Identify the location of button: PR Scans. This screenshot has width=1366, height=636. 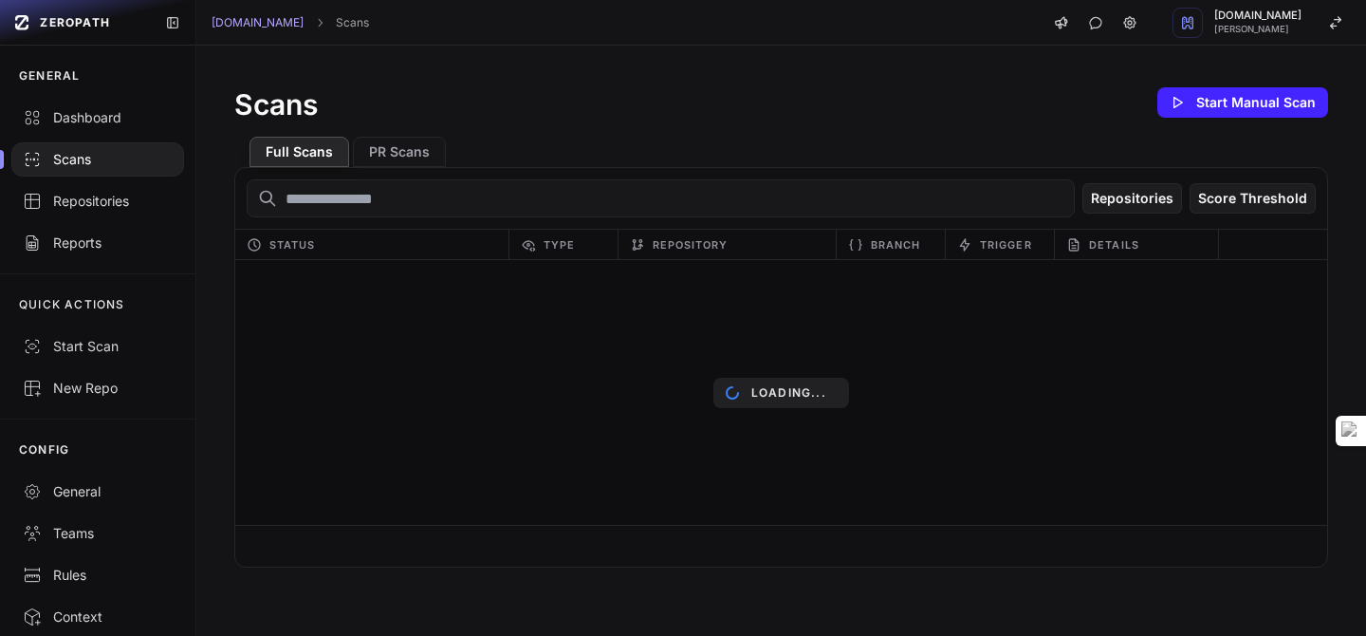
(400, 152).